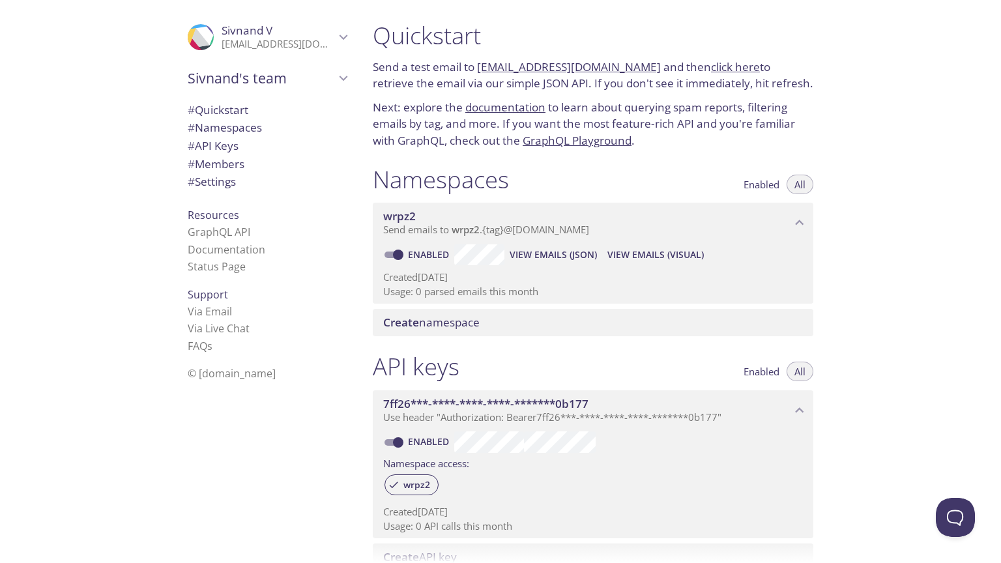 This screenshot has width=1001, height=563. Describe the element at coordinates (216, 267) in the screenshot. I see `a: Status Page` at that location.